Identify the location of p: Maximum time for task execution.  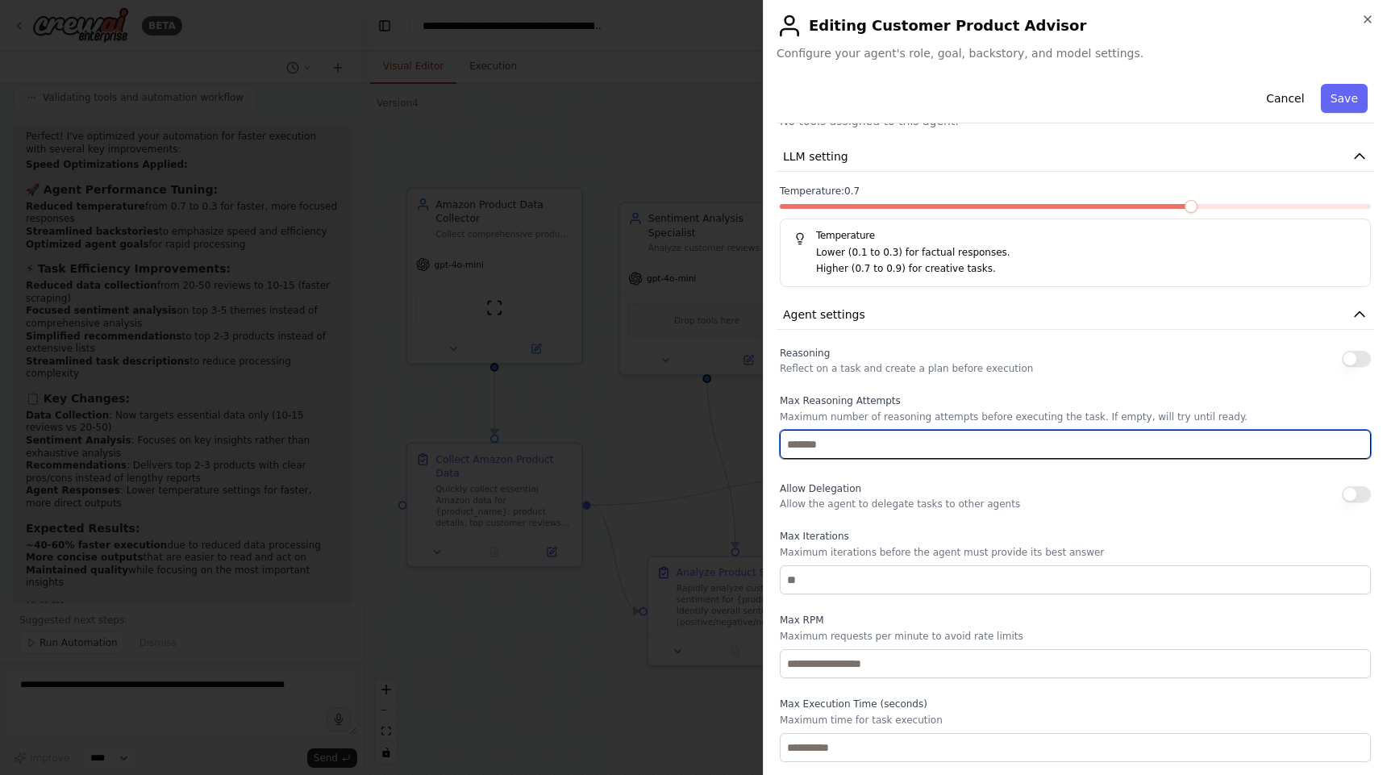
(1075, 720).